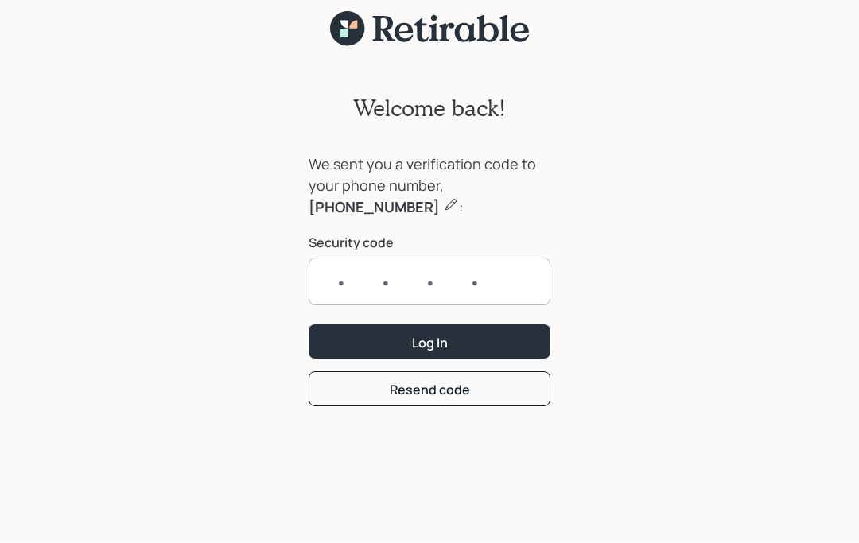  I want to click on label: Security code, so click(430, 243).